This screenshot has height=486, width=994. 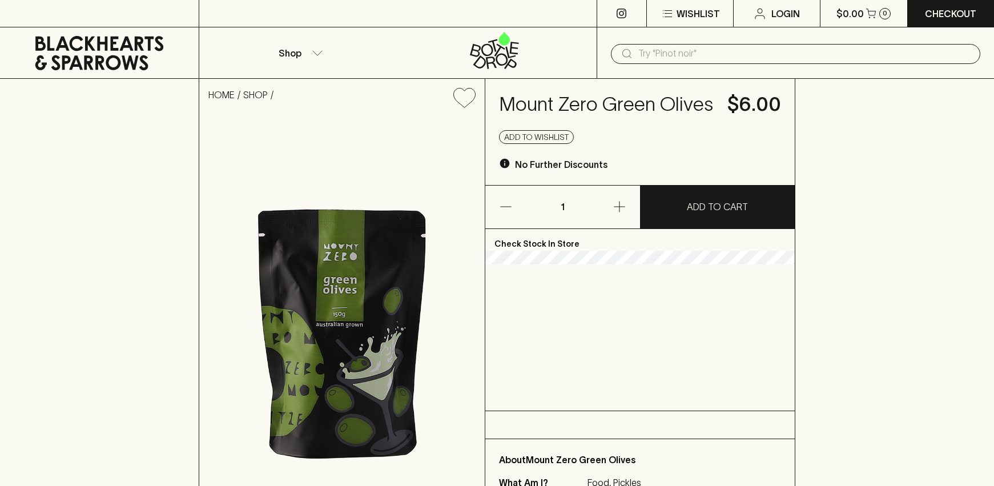 I want to click on p: No Further Discounts, so click(x=561, y=164).